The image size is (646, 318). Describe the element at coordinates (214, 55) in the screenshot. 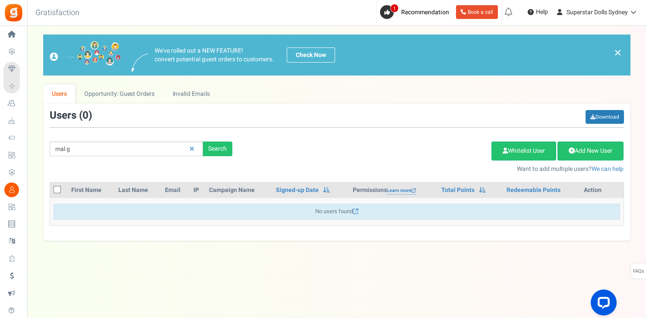

I see `p: We've rolled out a NEW FEATURE! convert potential guest orders to customers.` at that location.